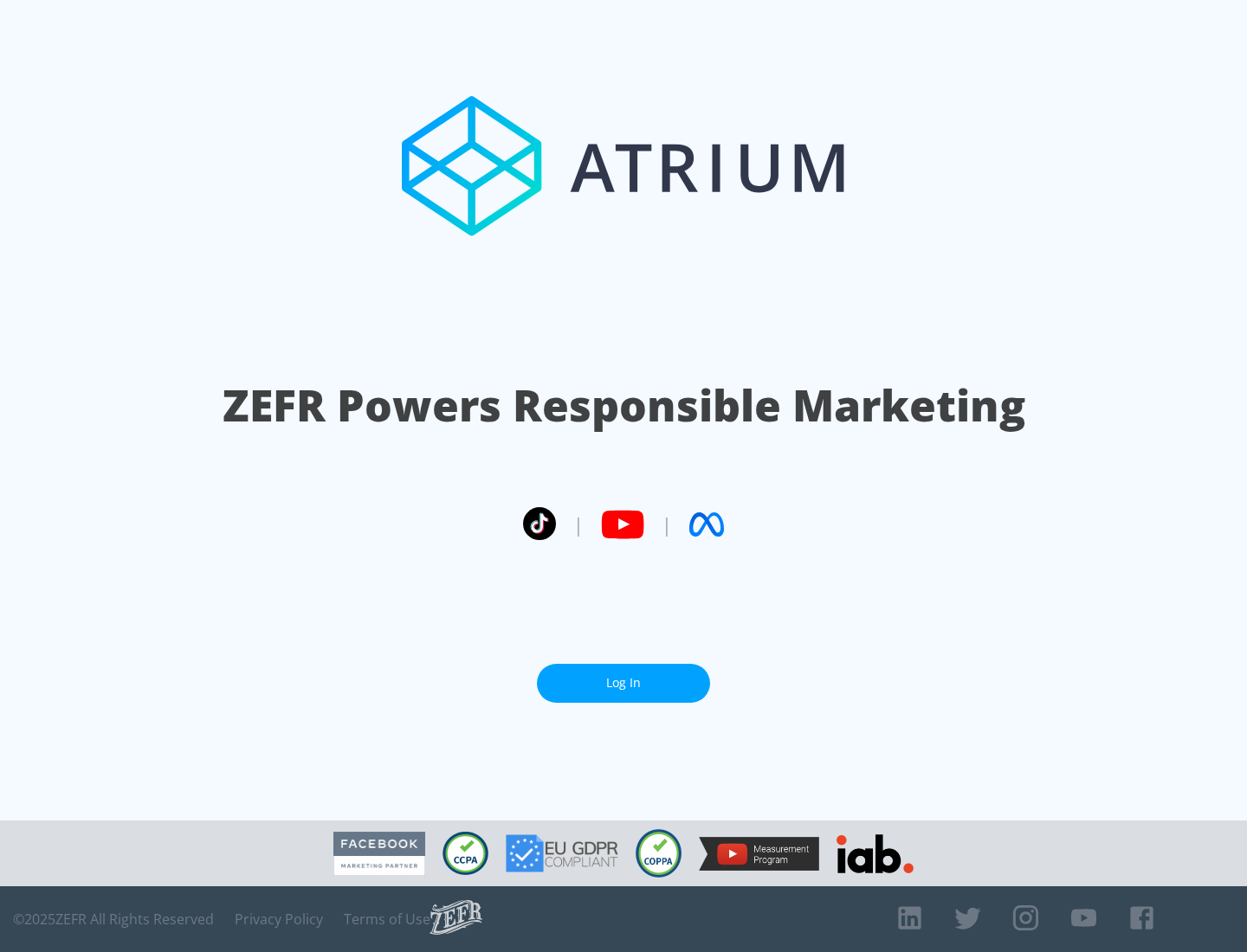  I want to click on img: GDPR Compliant, so click(562, 854).